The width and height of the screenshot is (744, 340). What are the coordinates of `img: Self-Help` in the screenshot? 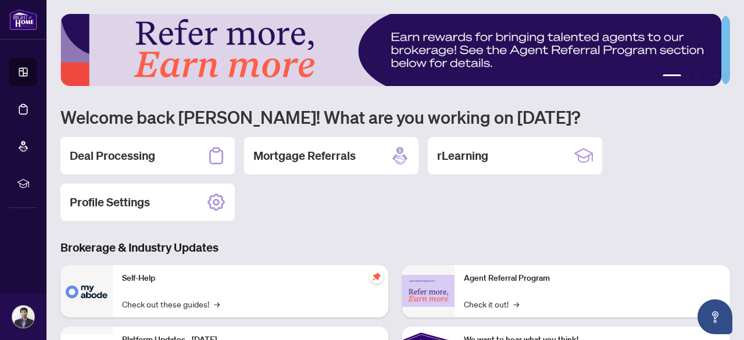 It's located at (87, 291).